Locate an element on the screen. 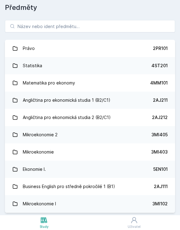  div: Mikroekonomie is located at coordinates (38, 152).